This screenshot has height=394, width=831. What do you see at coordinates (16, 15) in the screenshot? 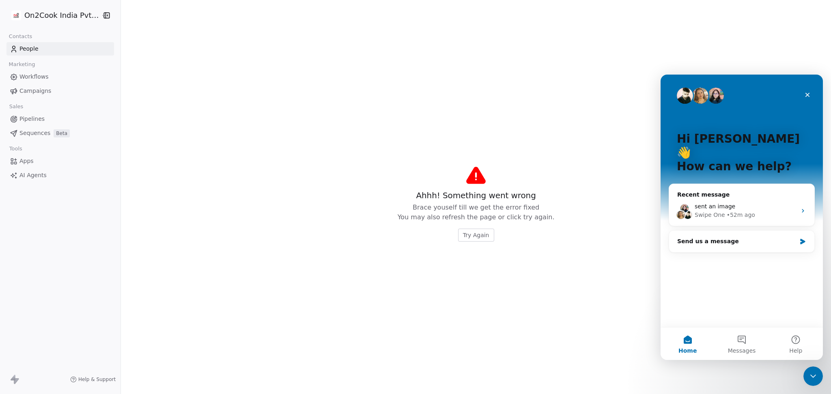
I see `img: on2cook%20logo-04%20copy.jpg` at bounding box center [16, 15].